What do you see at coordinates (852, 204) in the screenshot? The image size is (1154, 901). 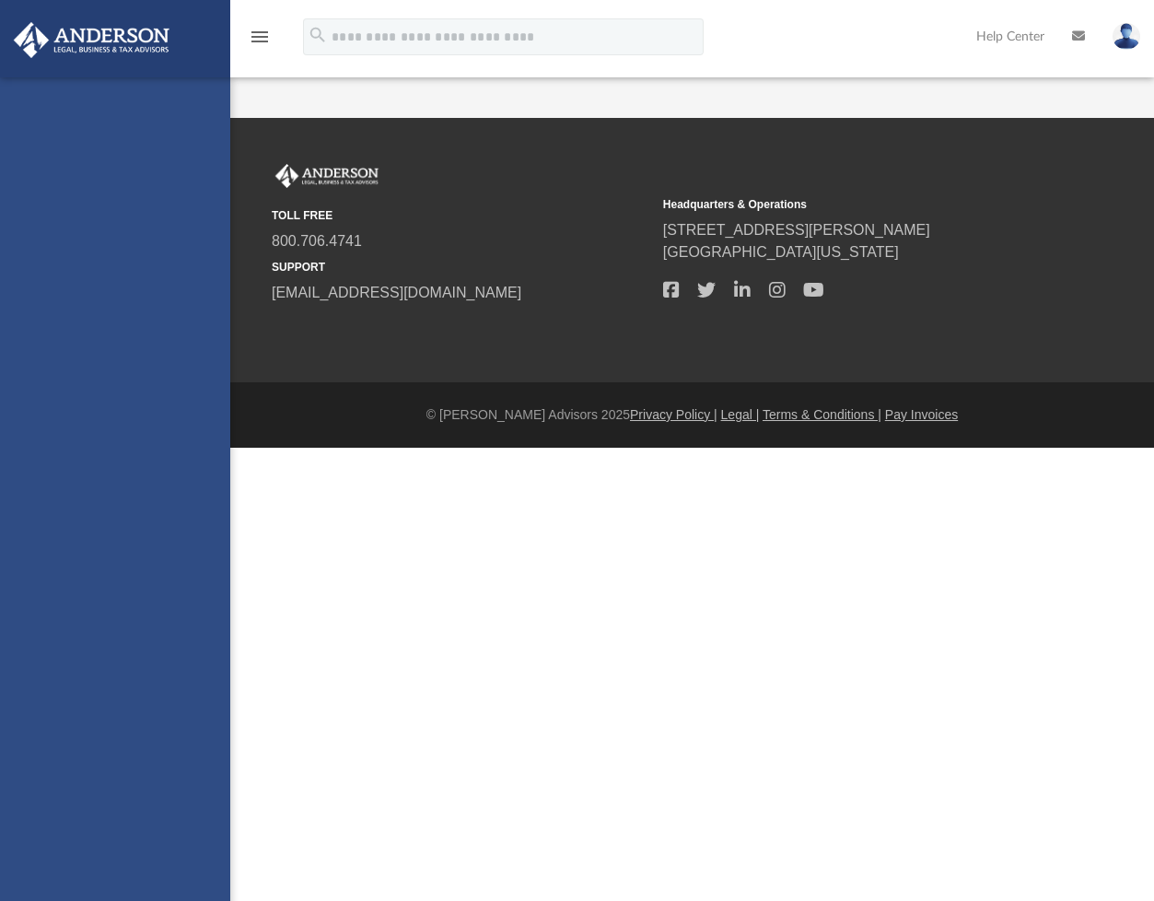 I see `small: Headquarters & Operations` at bounding box center [852, 204].